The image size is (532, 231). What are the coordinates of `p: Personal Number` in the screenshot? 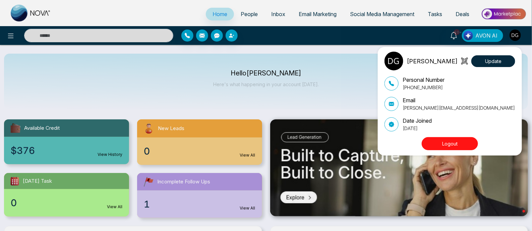 It's located at (424, 80).